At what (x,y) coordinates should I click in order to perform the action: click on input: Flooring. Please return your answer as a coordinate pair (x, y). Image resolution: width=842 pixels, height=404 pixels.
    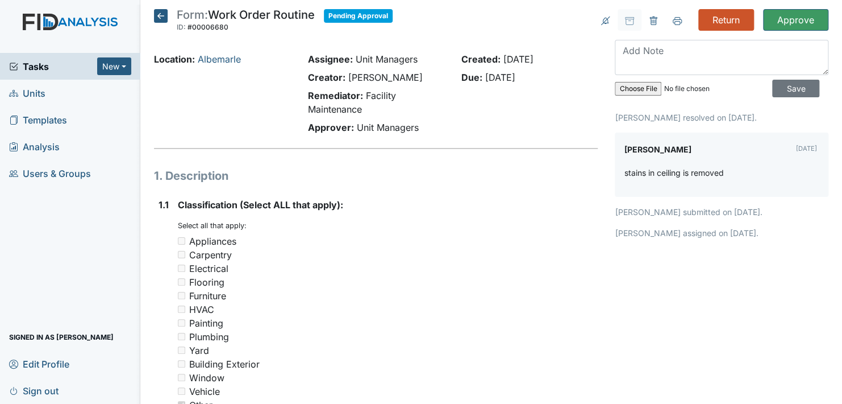
    Looking at the image, I should click on (181, 281).